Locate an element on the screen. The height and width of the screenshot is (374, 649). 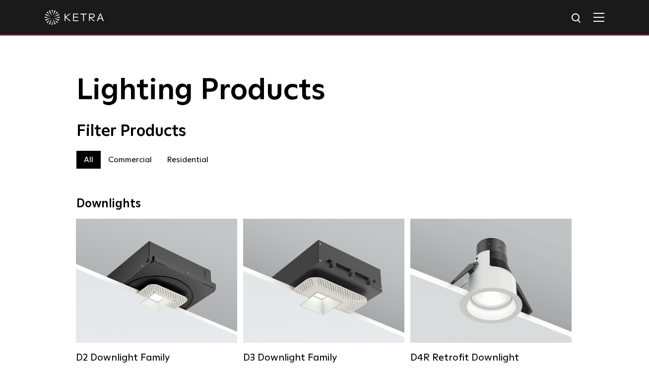
label: Residential is located at coordinates (188, 160).